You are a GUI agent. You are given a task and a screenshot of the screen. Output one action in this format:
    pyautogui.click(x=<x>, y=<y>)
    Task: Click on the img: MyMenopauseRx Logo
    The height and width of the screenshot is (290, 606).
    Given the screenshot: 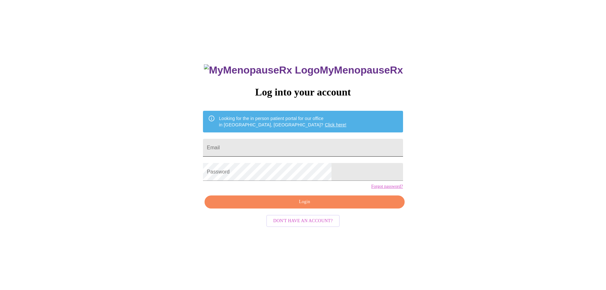 What is the action you would take?
    pyautogui.click(x=262, y=70)
    